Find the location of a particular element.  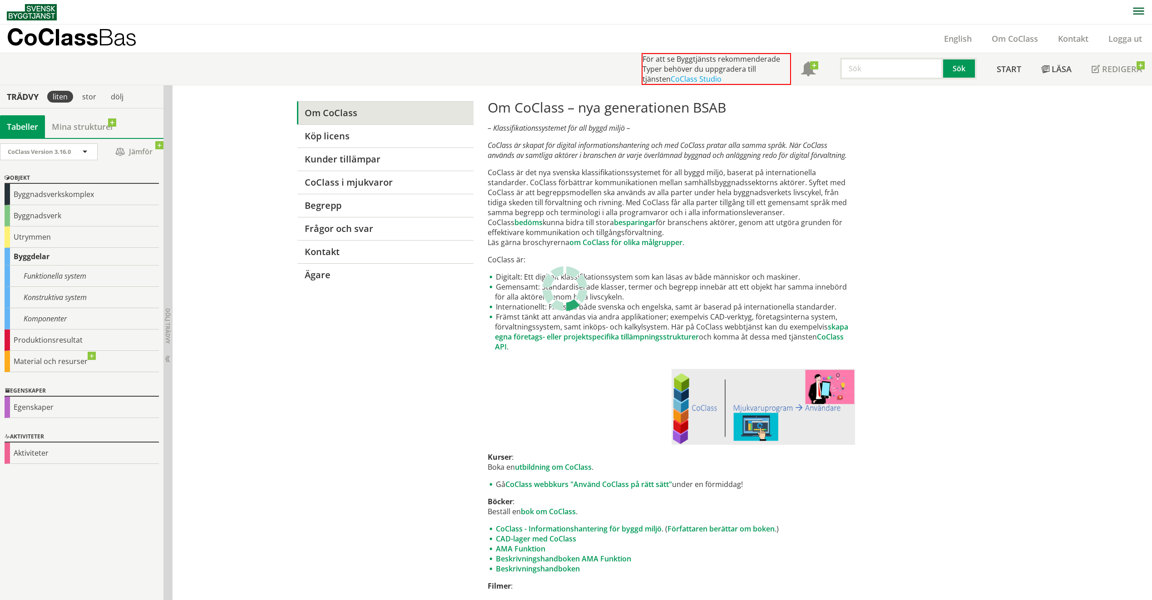

a: Kunder tillämpar is located at coordinates (385, 159).